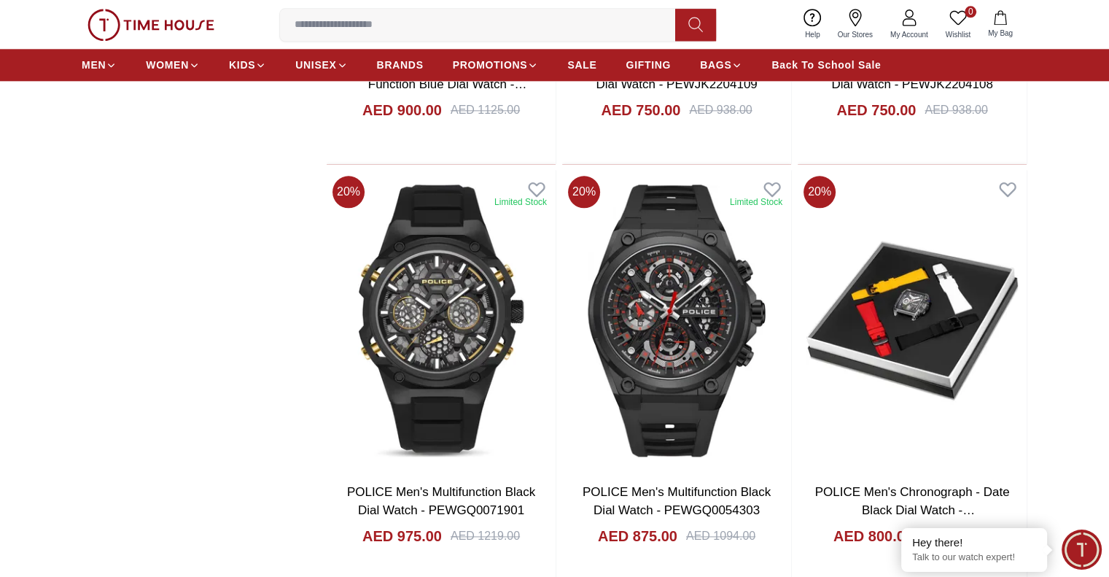  Describe the element at coordinates (974, 557) in the screenshot. I see `p: Talk to our watch expert!` at that location.